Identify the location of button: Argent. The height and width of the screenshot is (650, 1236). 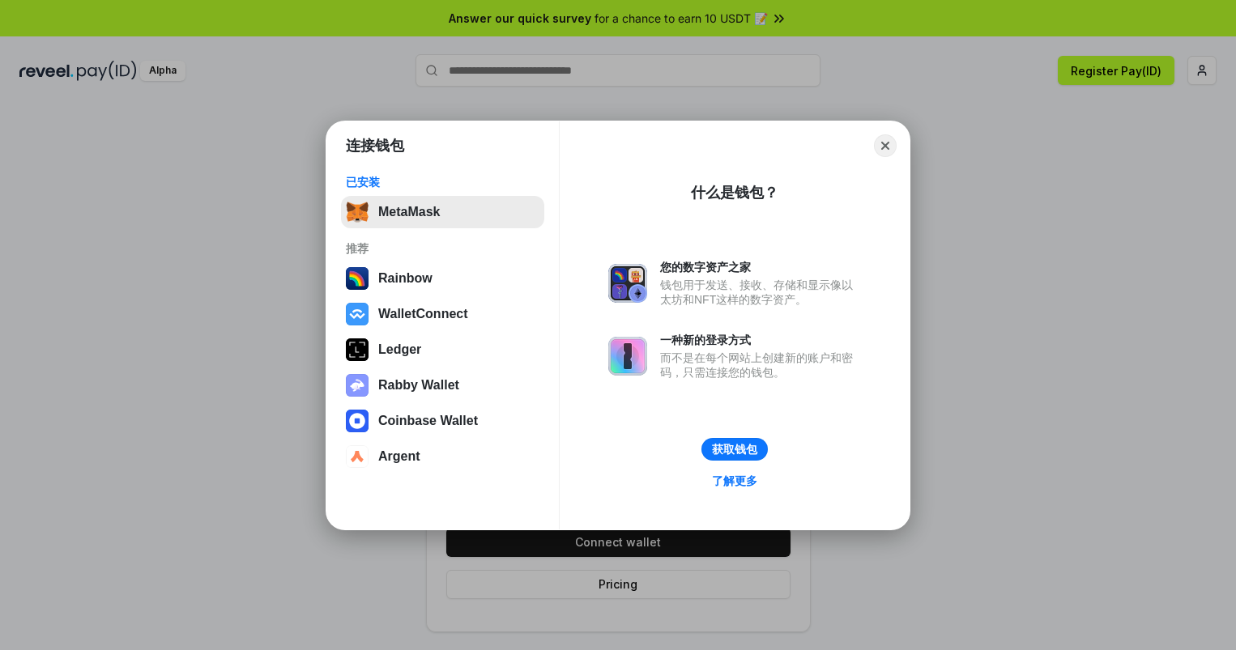
(442, 457).